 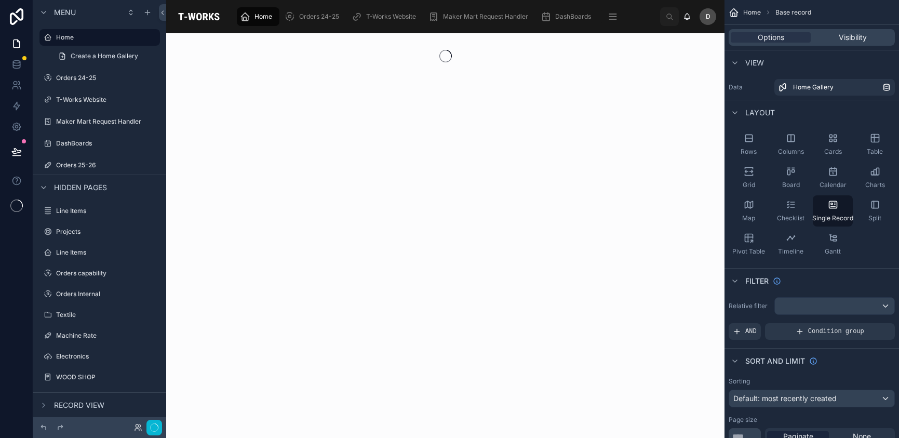 What do you see at coordinates (80, 187) in the screenshot?
I see `span: Hidden pages` at bounding box center [80, 187].